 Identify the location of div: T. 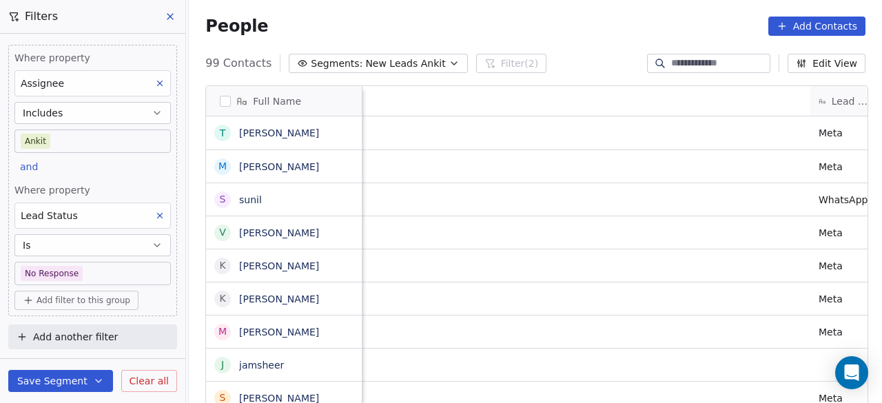
(223, 133).